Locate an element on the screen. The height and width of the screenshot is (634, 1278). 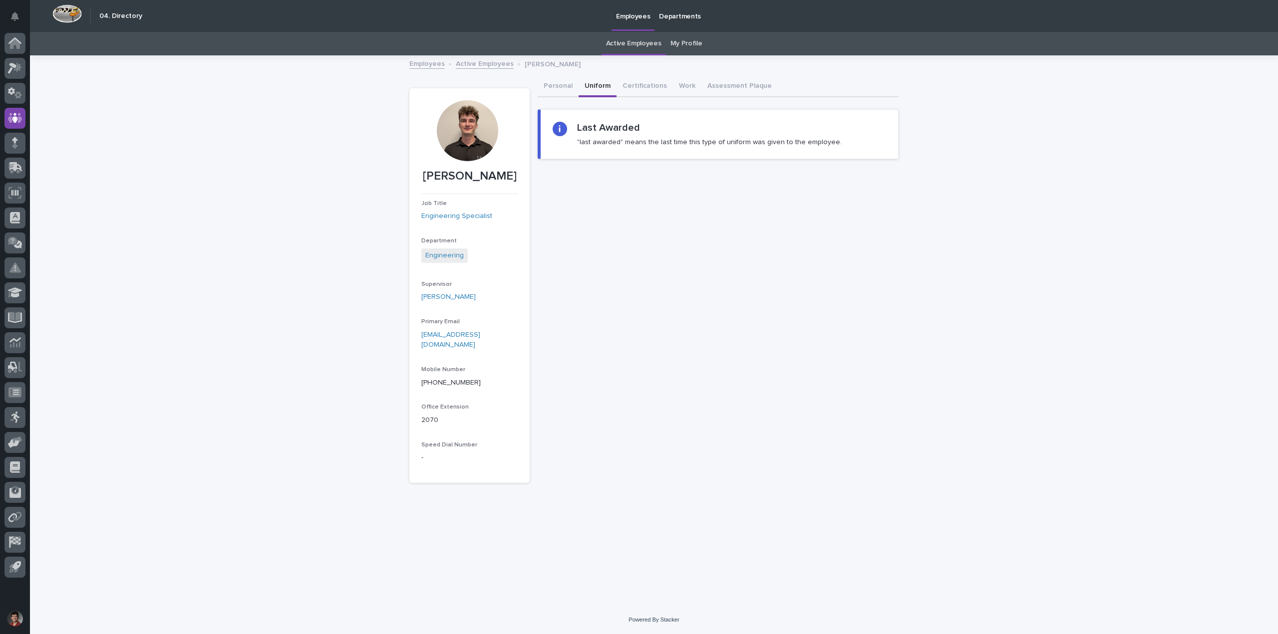
button: Certifications is located at coordinates (644, 87).